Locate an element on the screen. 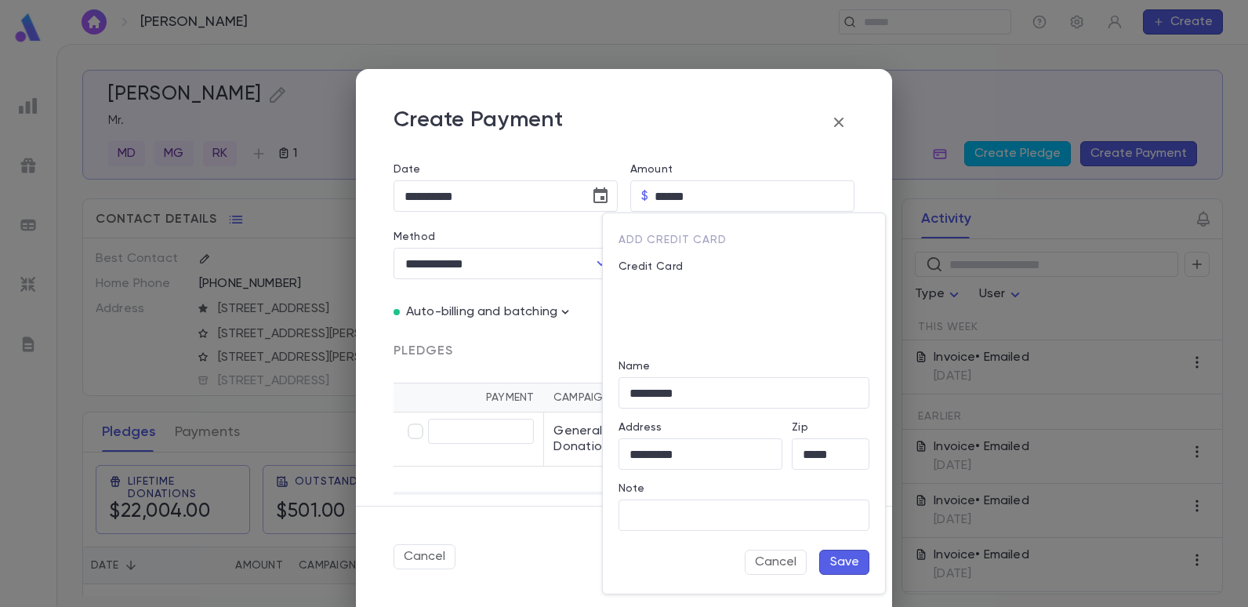 This screenshot has width=1248, height=607. span: Add Credit Card is located at coordinates (672, 240).